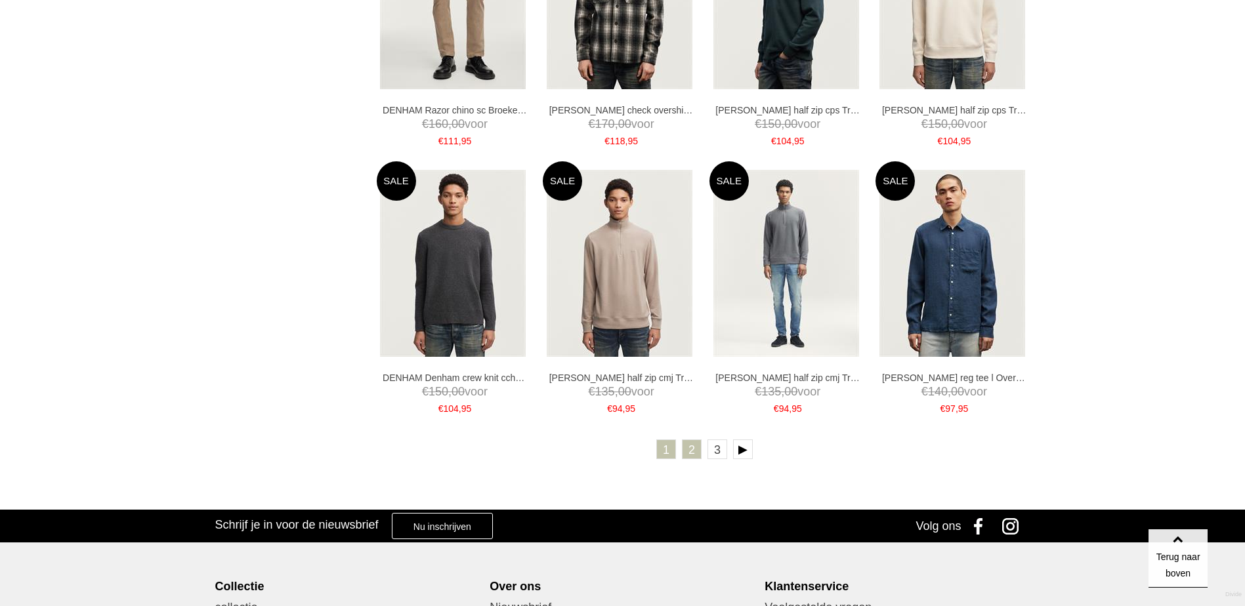 This screenshot has height=606, width=1245. I want to click on span: 97, so click(950, 409).